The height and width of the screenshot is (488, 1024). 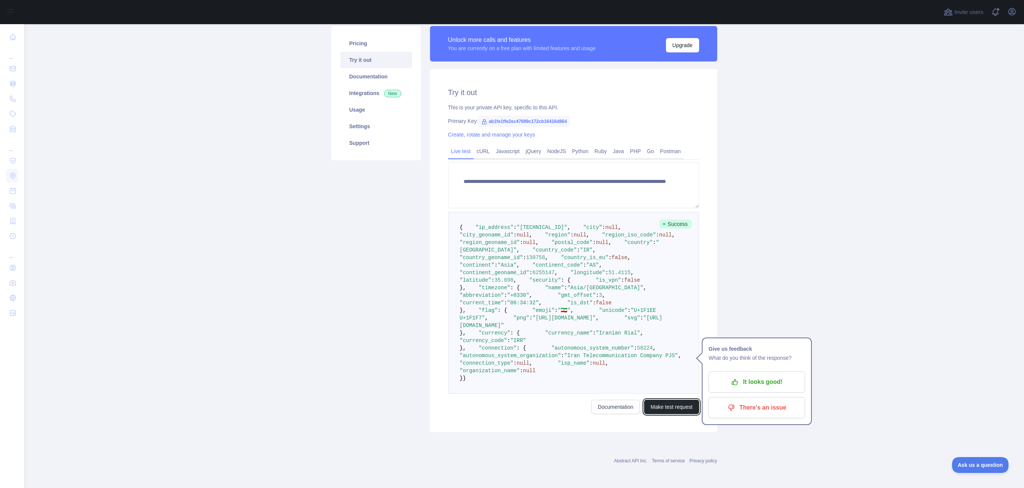 What do you see at coordinates (376, 126) in the screenshot?
I see `a: Settings` at bounding box center [376, 126].